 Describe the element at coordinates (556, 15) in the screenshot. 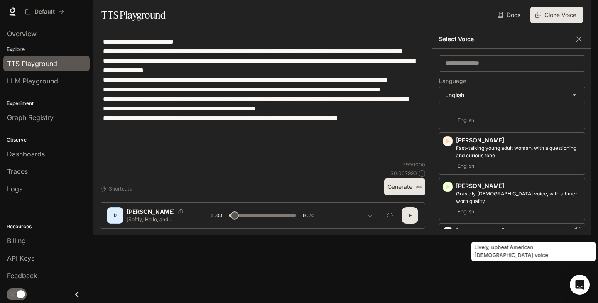

I see `button: Clone Voice` at that location.